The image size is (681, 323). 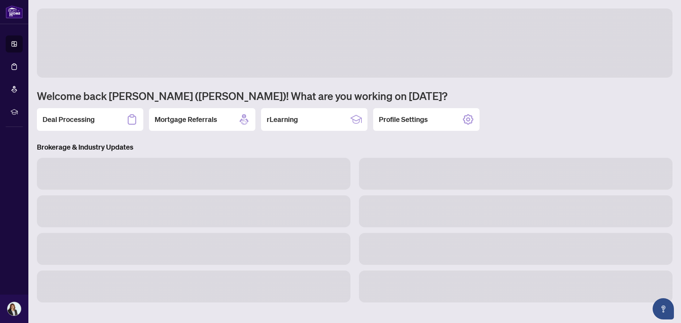 What do you see at coordinates (282, 120) in the screenshot?
I see `h2: rLearning` at bounding box center [282, 120].